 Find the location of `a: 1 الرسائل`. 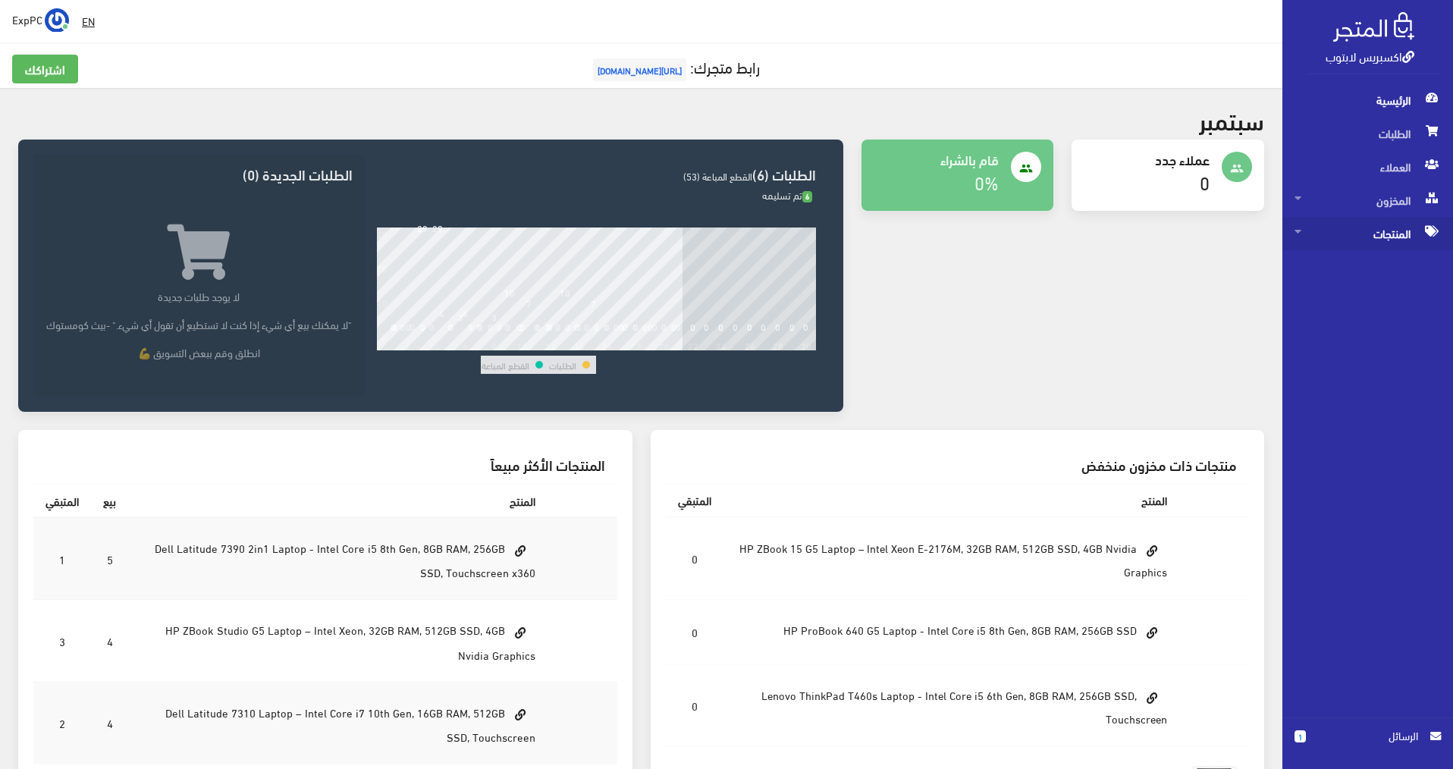

a: 1 الرسائل is located at coordinates (1368, 743).